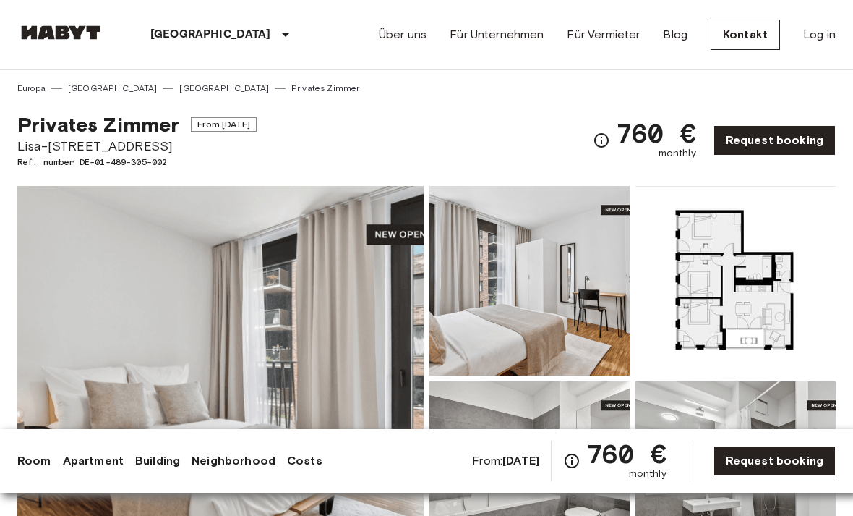 This screenshot has width=853, height=516. What do you see at coordinates (98, 124) in the screenshot?
I see `span: Privates Zimmer` at bounding box center [98, 124].